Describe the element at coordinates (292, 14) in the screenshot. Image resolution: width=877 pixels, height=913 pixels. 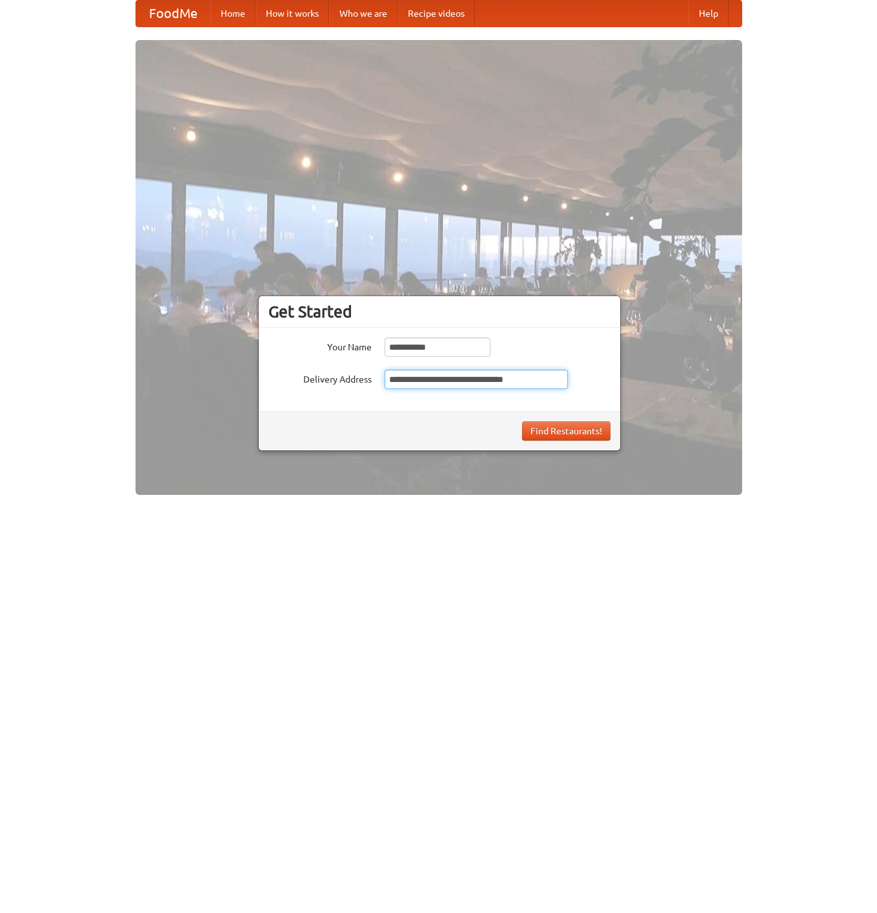
I see `a: How it works` at that location.